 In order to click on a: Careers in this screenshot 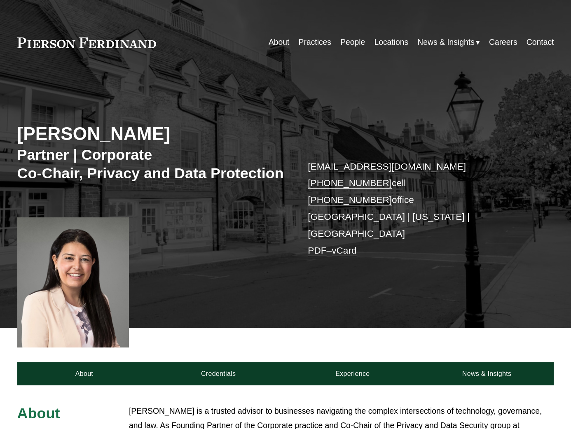, I will do `click(503, 42)`.